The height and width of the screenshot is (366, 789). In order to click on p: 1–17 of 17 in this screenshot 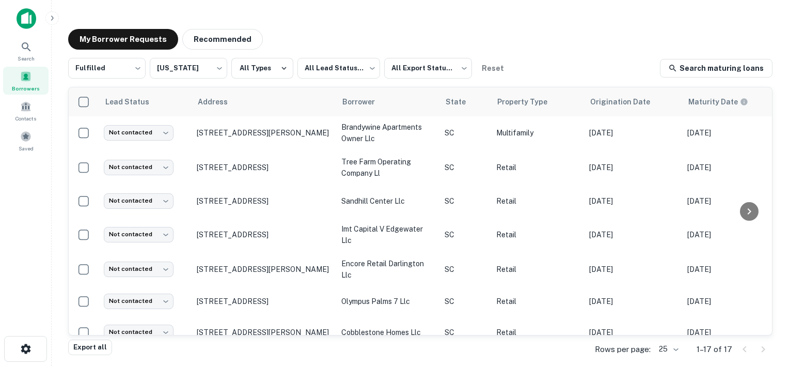, I will do `click(714, 349)`.